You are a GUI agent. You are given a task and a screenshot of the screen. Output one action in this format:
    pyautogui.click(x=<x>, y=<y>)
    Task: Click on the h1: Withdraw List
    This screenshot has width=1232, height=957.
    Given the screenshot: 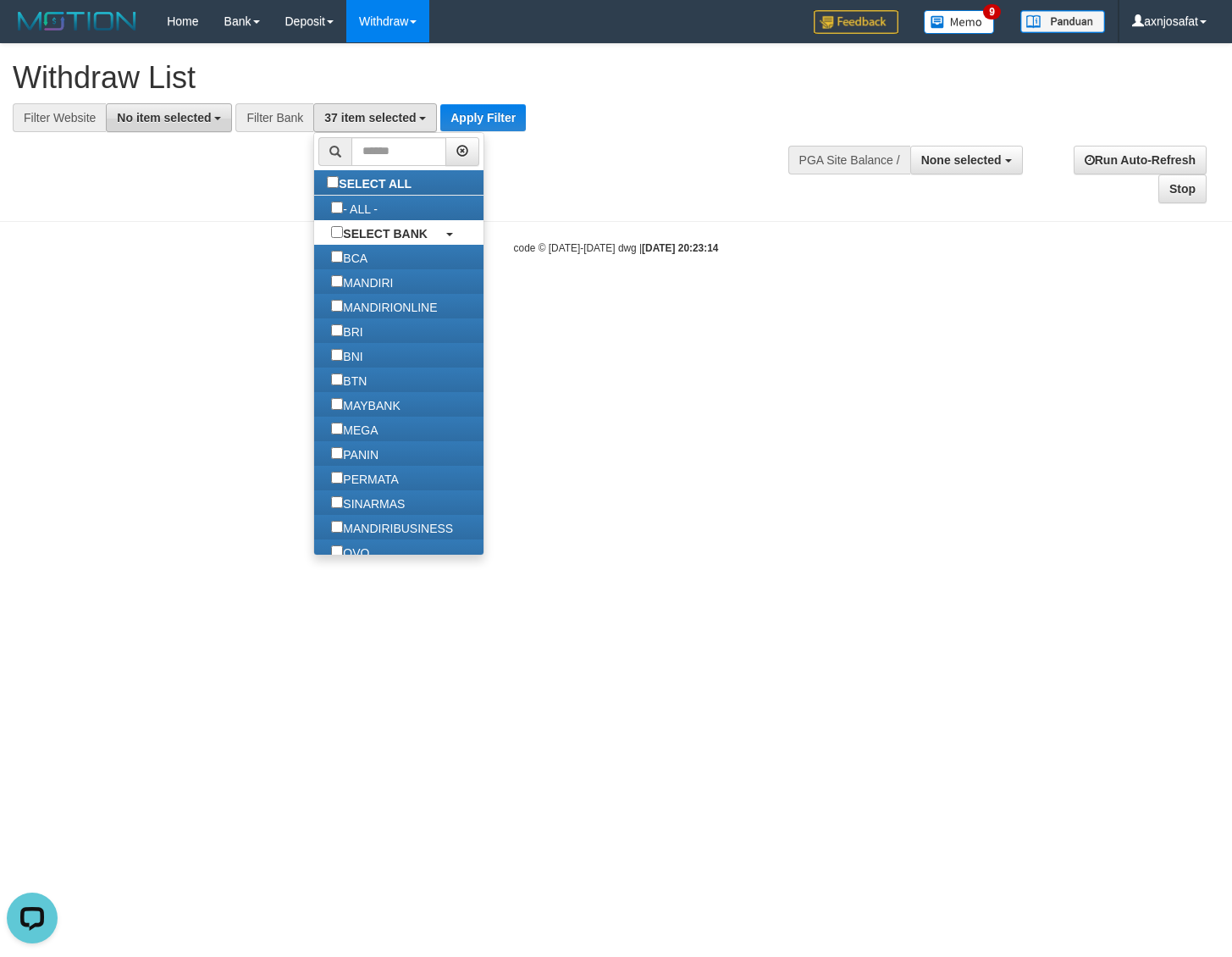 What is the action you would take?
    pyautogui.click(x=408, y=78)
    